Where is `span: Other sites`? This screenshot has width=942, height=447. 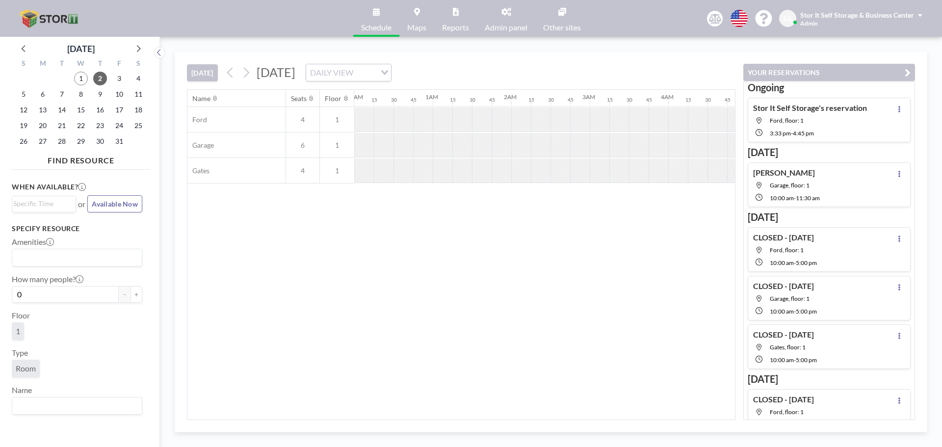 span: Other sites is located at coordinates (562, 27).